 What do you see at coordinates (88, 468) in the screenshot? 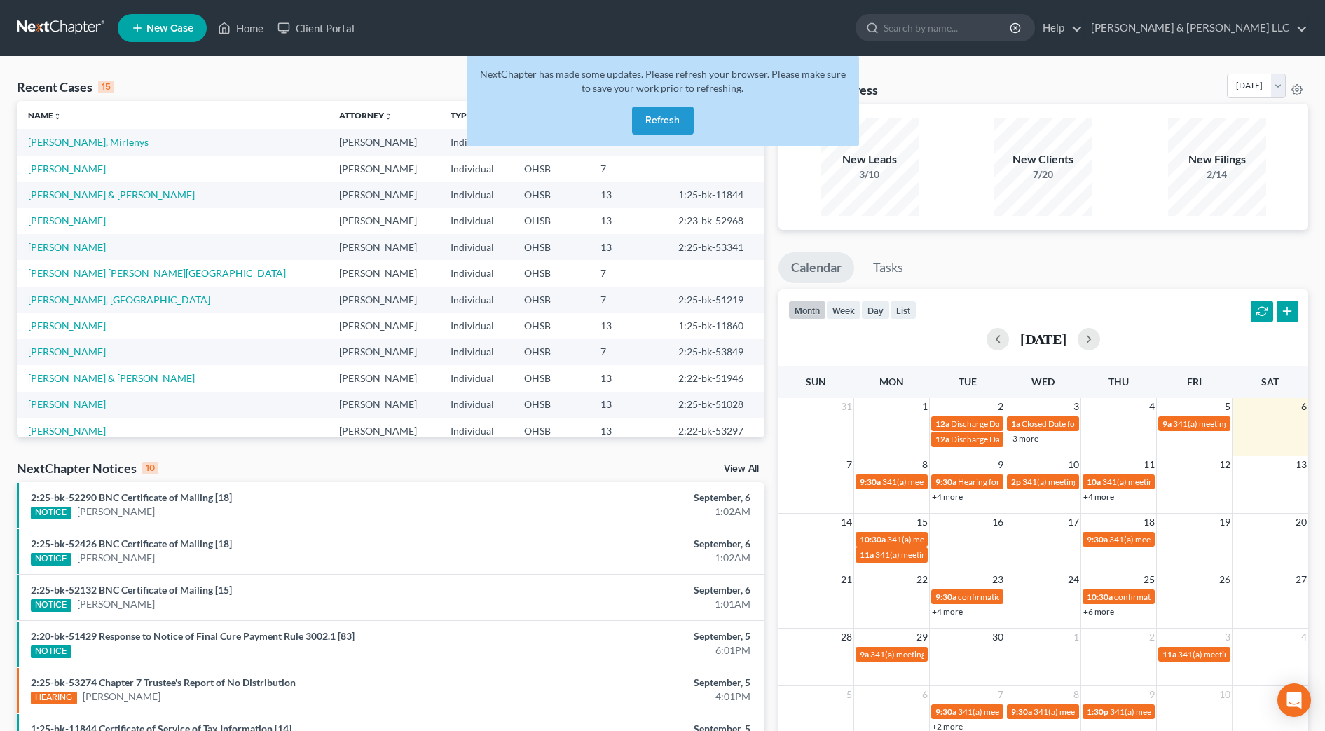
I see `div: NextChapter Notices` at bounding box center [88, 468].